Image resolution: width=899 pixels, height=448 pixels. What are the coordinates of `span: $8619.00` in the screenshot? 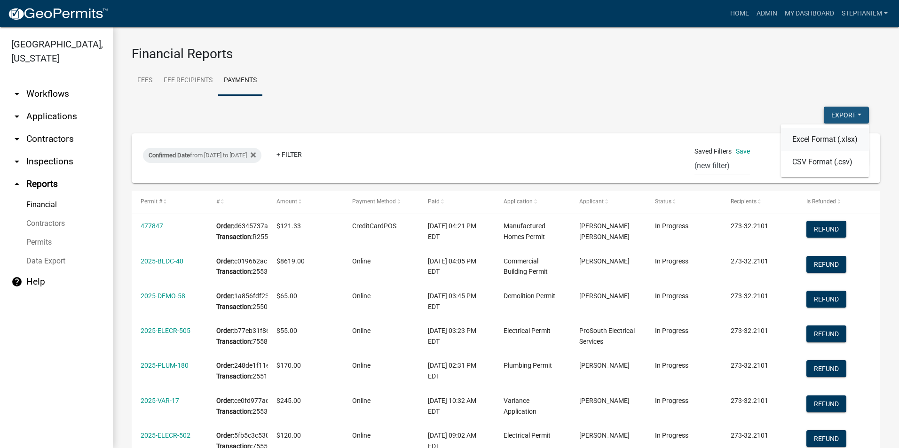 It's located at (291, 261).